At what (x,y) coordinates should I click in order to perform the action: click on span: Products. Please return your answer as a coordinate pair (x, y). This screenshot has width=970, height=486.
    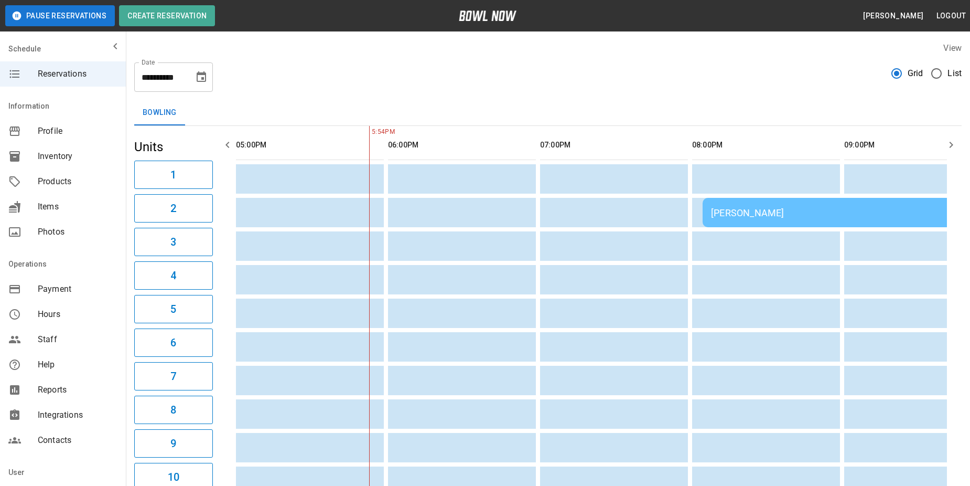
    Looking at the image, I should click on (78, 181).